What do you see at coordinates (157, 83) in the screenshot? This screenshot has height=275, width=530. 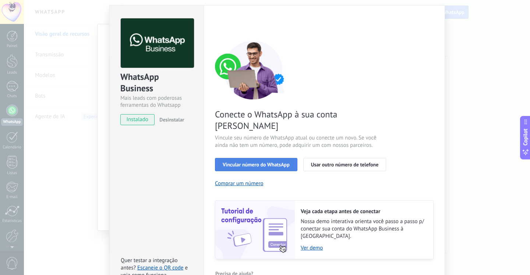 I see `div: WhatsApp Business` at bounding box center [157, 83].